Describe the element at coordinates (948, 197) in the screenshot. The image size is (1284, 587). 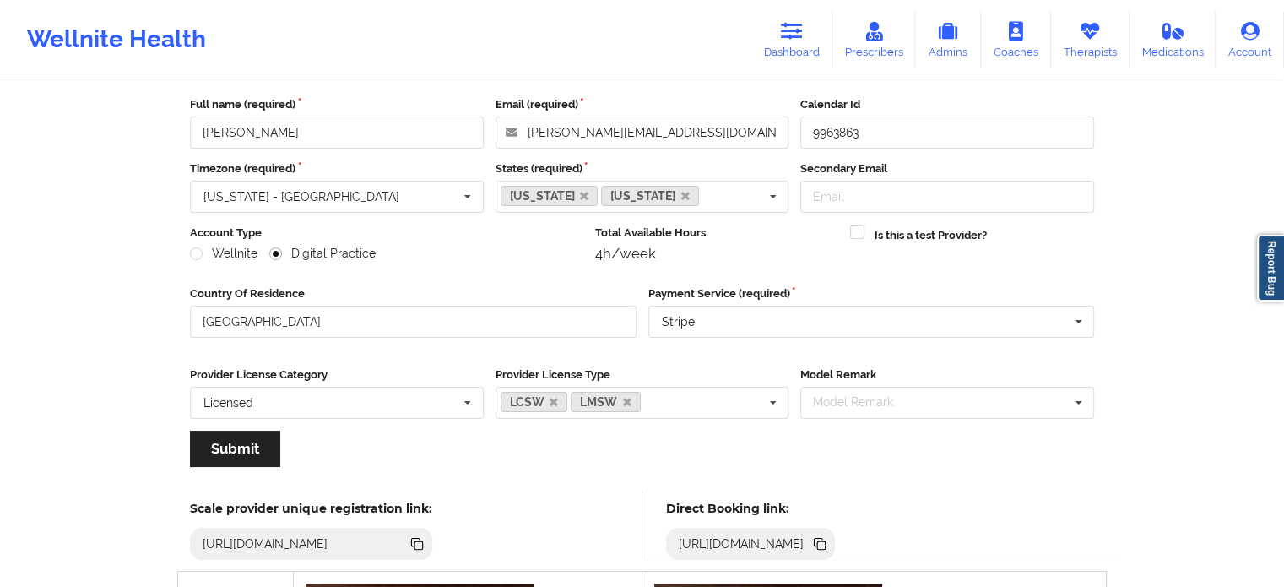
I see `input: Email` at that location.